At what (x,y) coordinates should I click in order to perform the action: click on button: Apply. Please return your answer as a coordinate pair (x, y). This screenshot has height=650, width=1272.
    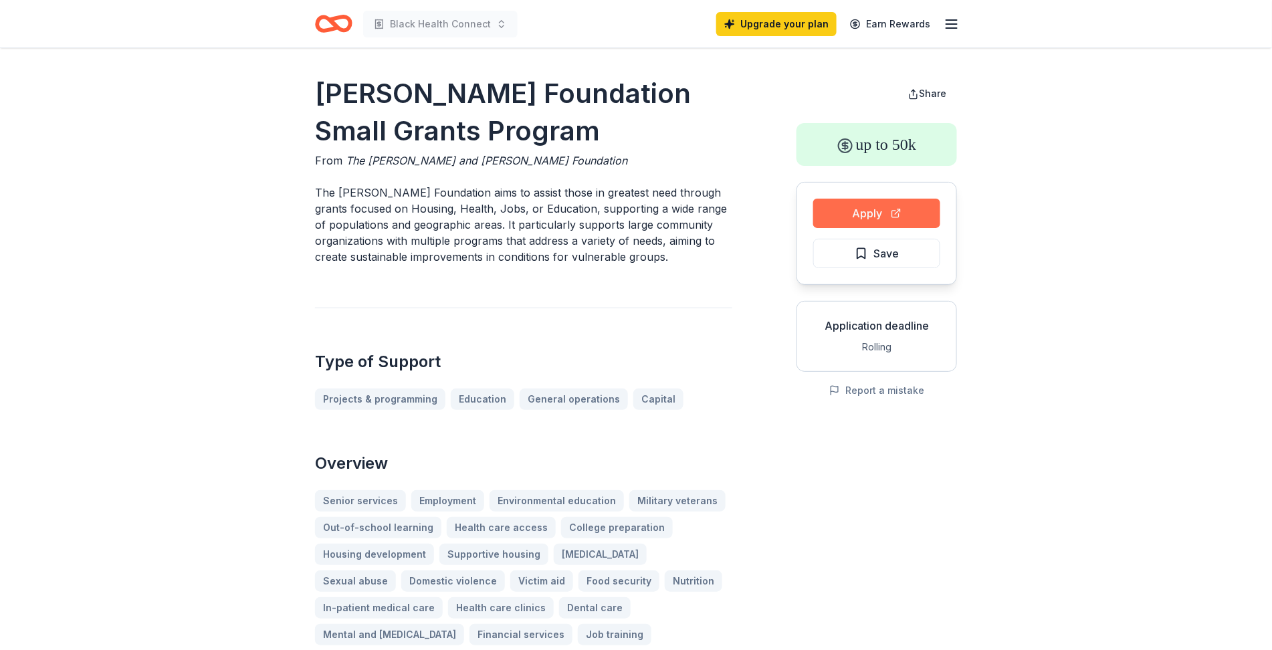
    Looking at the image, I should click on (877, 213).